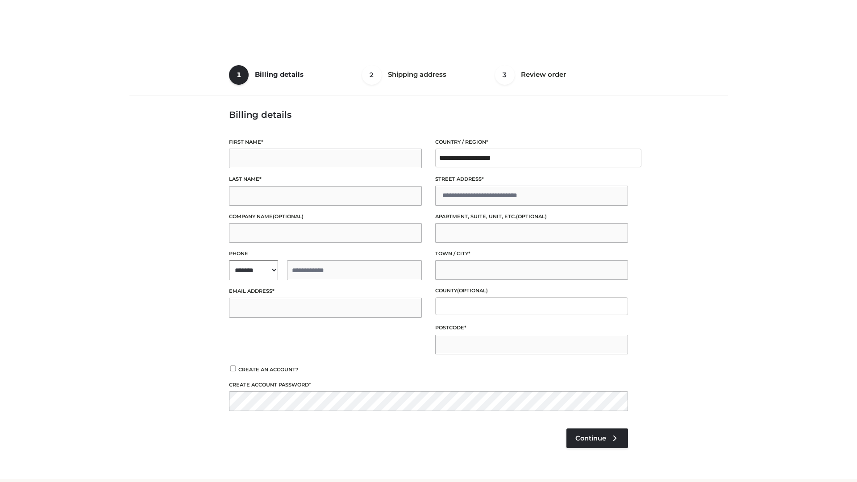 The width and height of the screenshot is (857, 482). What do you see at coordinates (505, 75) in the screenshot?
I see `span: 3` at bounding box center [505, 75].